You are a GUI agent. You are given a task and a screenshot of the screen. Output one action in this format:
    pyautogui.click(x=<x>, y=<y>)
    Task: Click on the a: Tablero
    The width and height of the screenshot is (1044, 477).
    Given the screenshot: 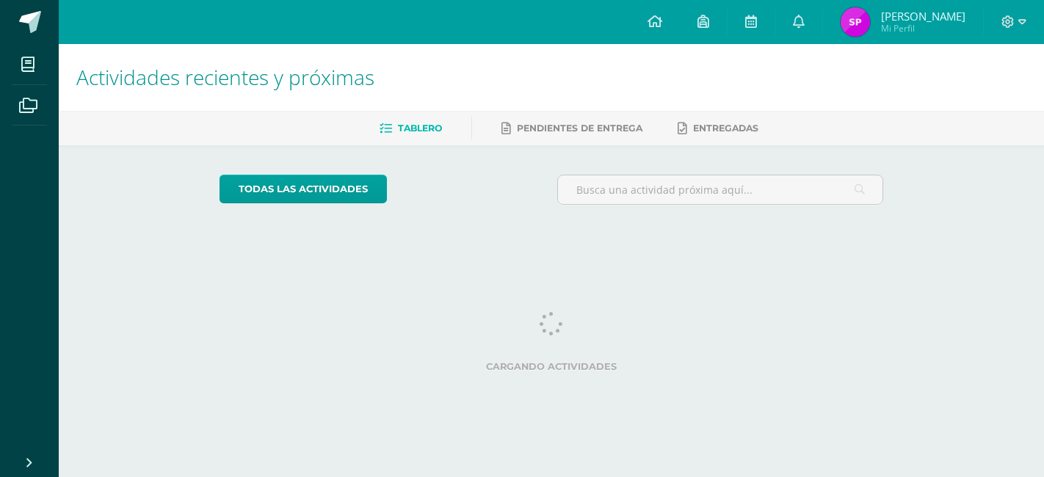 What is the action you would take?
    pyautogui.click(x=411, y=129)
    